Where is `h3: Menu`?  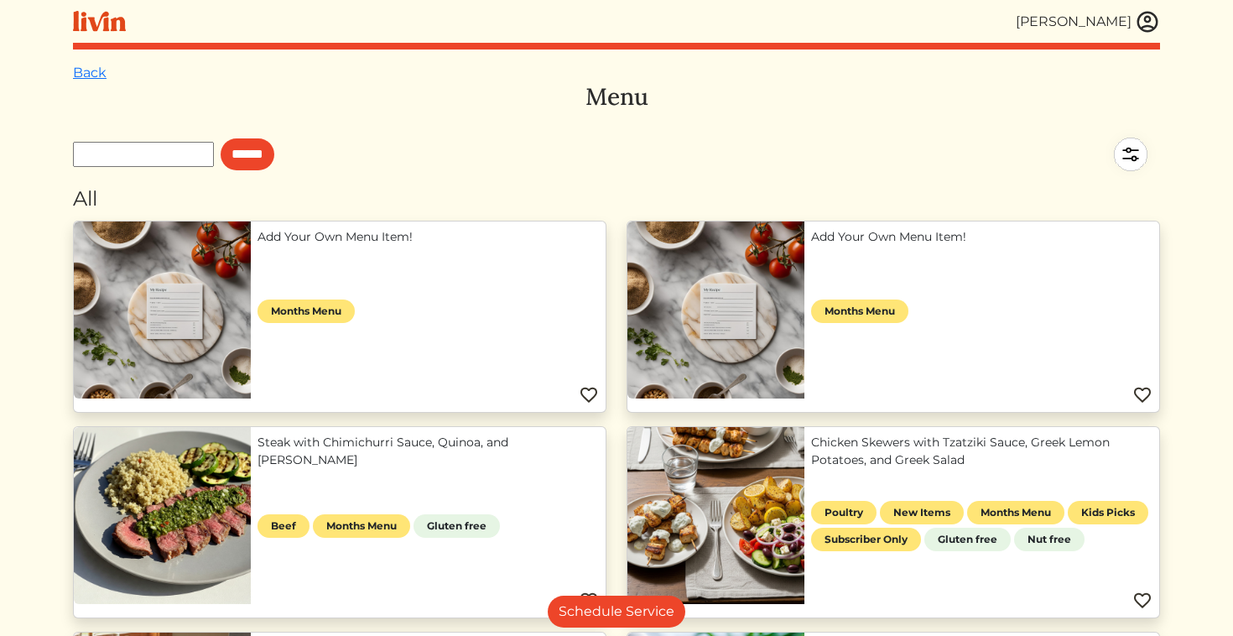
h3: Menu is located at coordinates (616, 97).